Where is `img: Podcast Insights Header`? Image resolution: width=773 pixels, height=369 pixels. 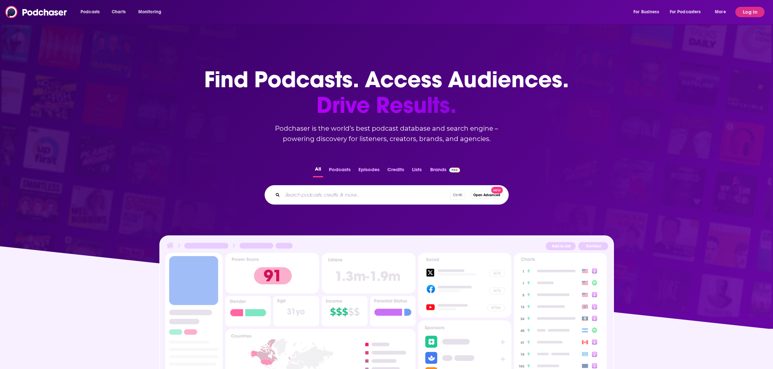
img: Podcast Insights Header is located at coordinates (387, 247).